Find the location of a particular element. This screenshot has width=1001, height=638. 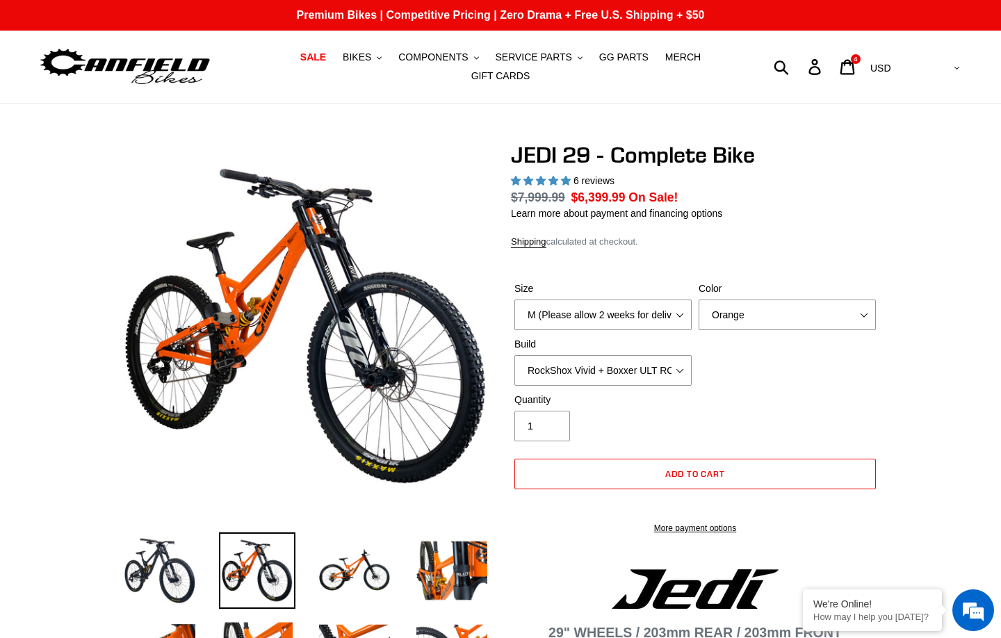

a: GG PARTS is located at coordinates (623, 57).